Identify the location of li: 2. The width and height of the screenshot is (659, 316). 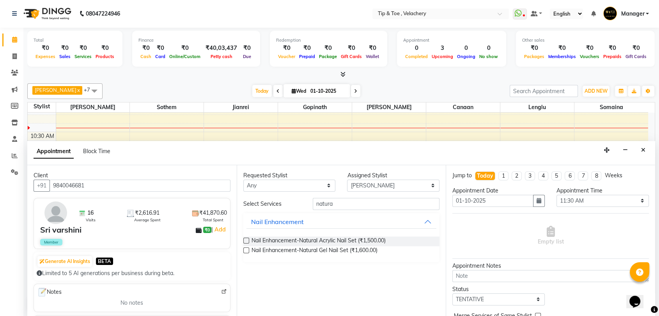
(516, 176).